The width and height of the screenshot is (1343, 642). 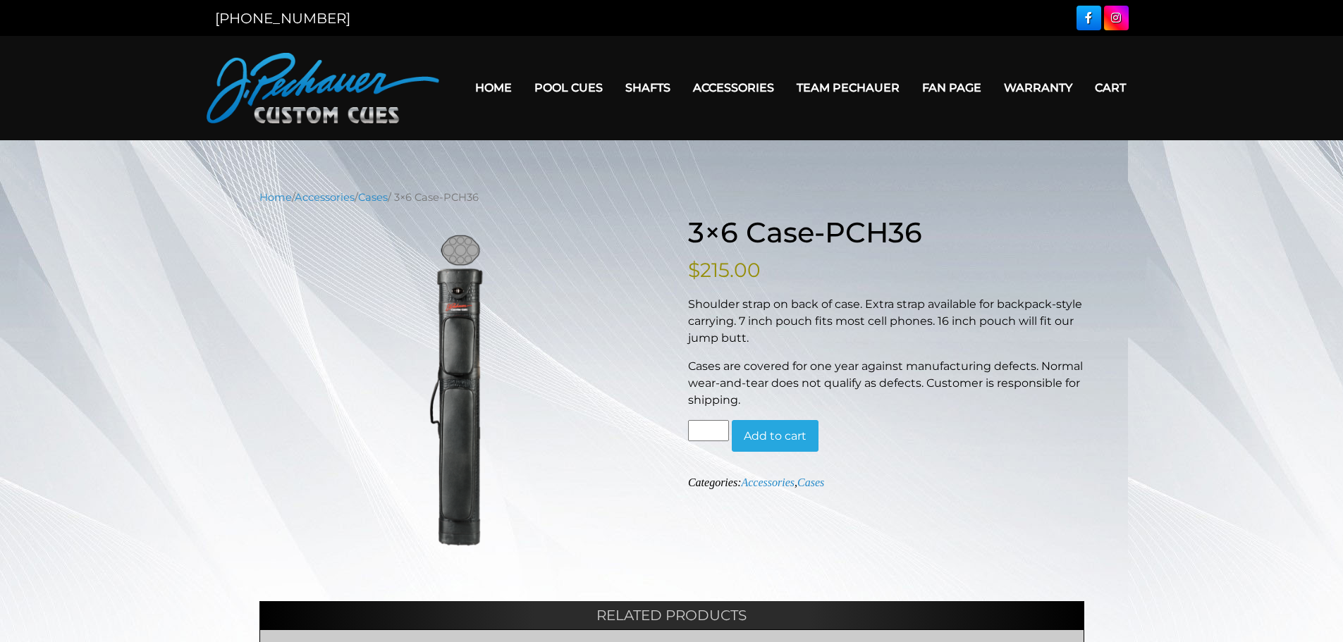 I want to click on nav: Breadcrumb, so click(x=672, y=197).